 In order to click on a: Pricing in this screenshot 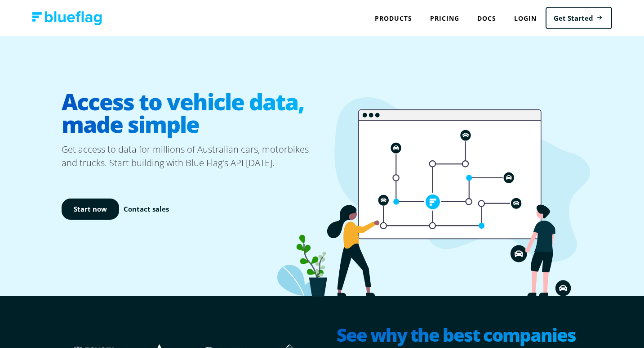, I will do `click(445, 18)`.